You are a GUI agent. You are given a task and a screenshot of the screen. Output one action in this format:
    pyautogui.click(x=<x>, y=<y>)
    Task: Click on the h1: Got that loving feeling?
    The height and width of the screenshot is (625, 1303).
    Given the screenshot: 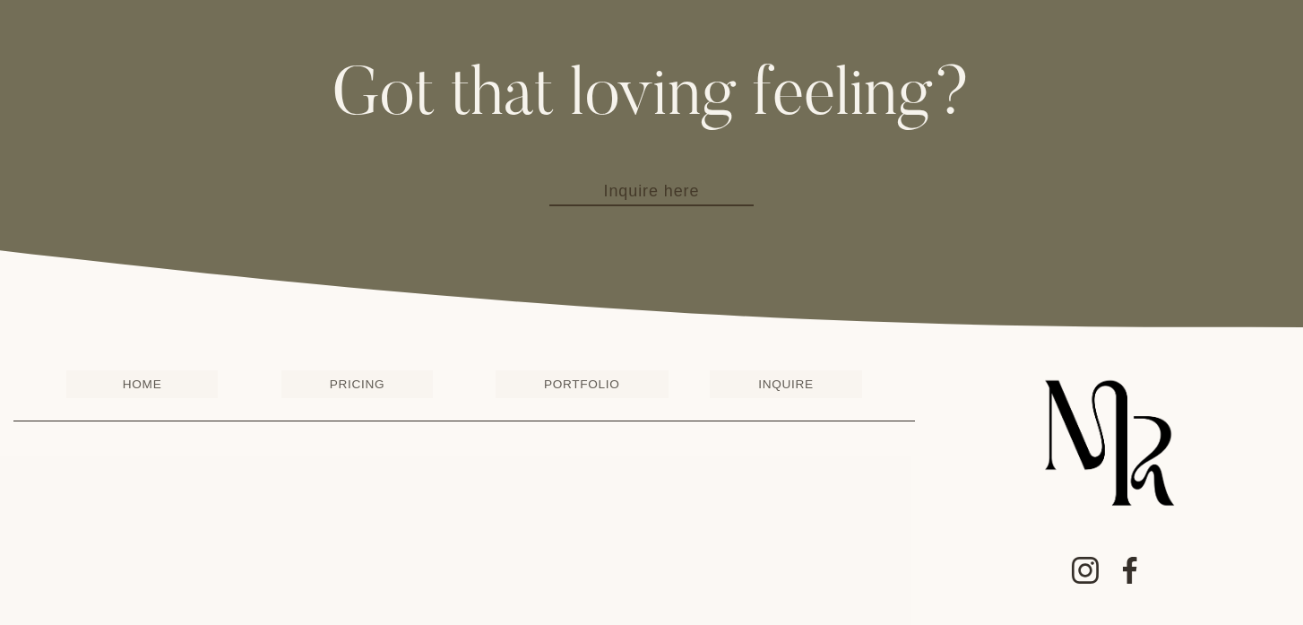 What is the action you would take?
    pyautogui.click(x=651, y=98)
    